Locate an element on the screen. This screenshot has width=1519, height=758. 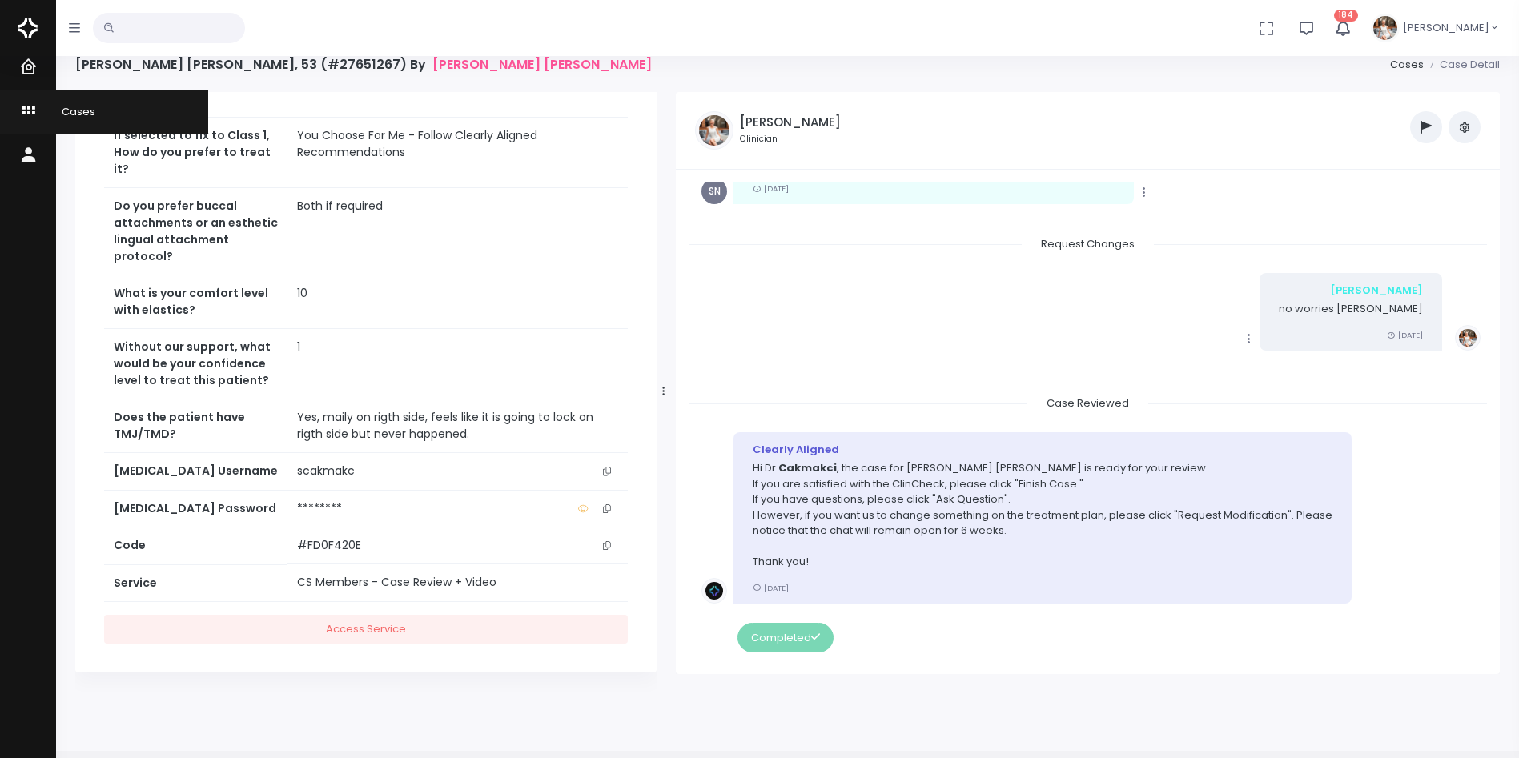
td: #FD0F420E is located at coordinates (457, 546).